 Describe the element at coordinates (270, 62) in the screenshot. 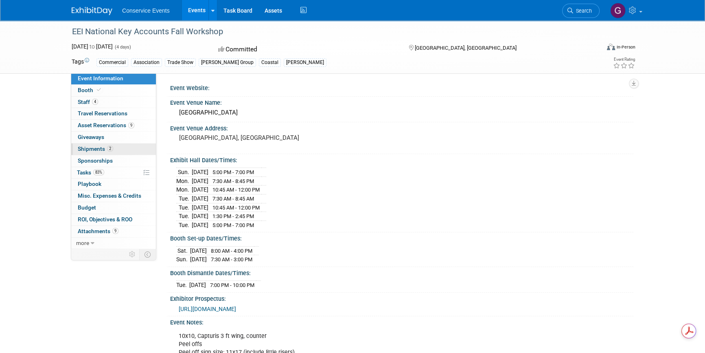

I see `div: Coastal` at that location.